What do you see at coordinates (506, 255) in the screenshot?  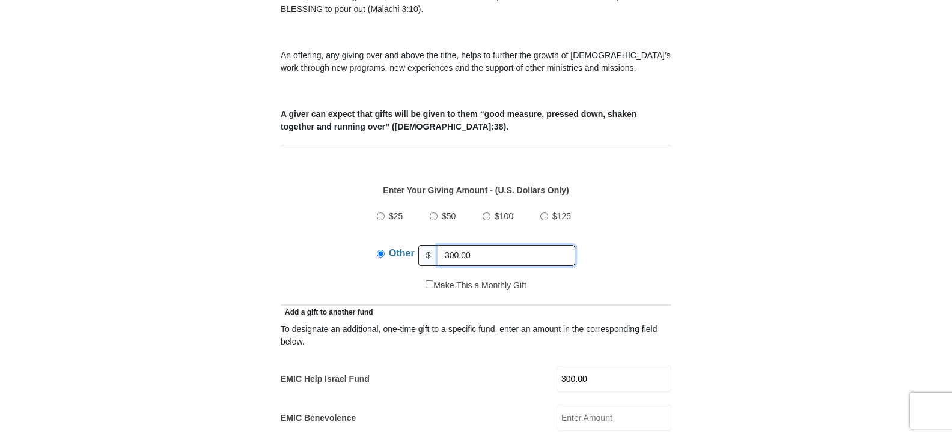 I see `input: Other Amount` at bounding box center [506, 255].